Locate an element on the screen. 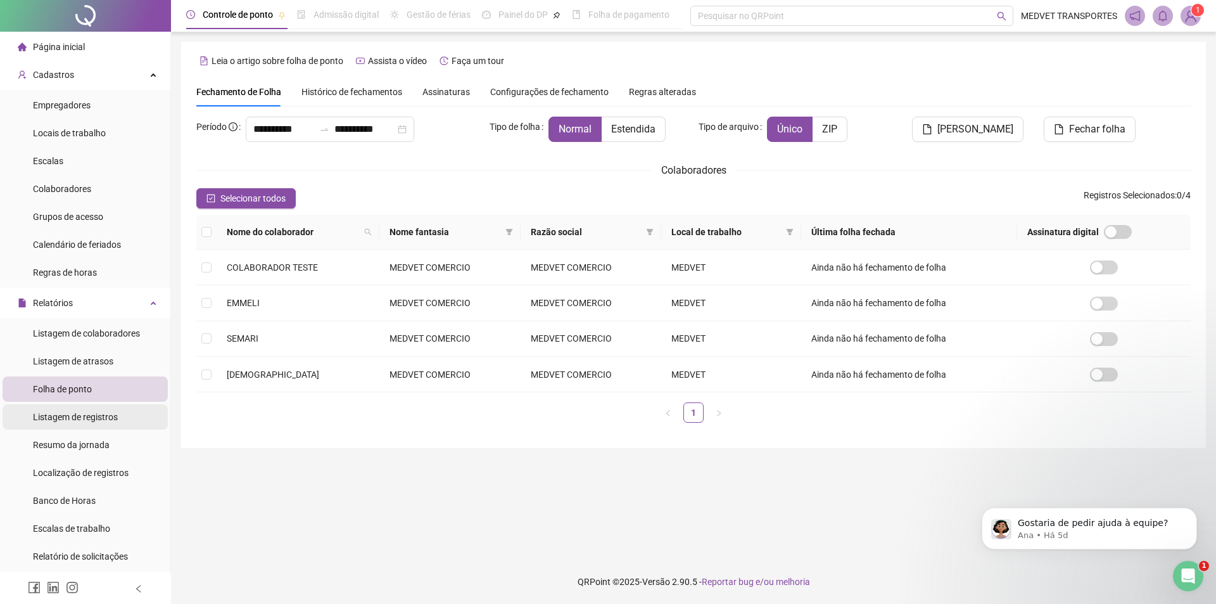  span: Assista o vídeo is located at coordinates (397, 61).